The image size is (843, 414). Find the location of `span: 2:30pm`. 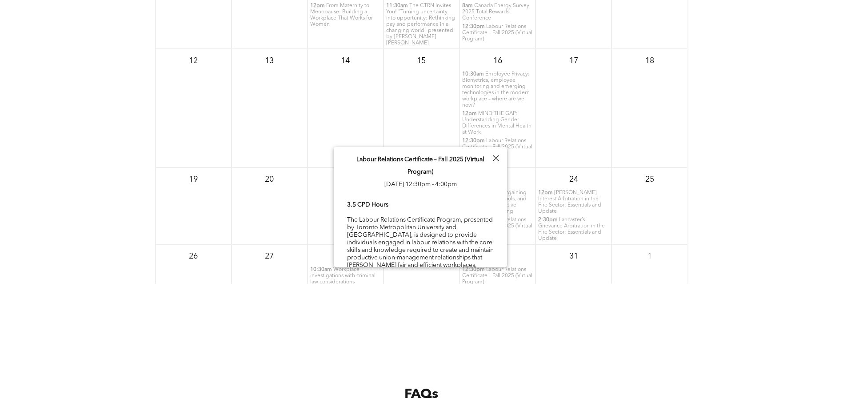

span: 2:30pm is located at coordinates (548, 220).